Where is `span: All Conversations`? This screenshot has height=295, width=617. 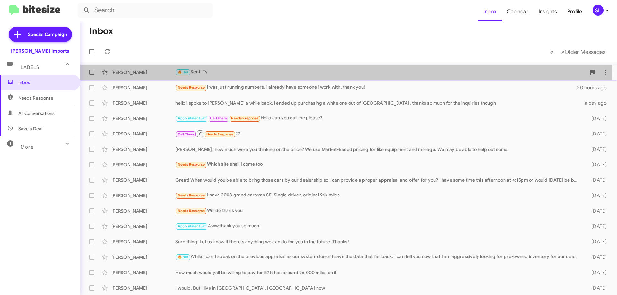 span: All Conversations is located at coordinates (36, 113).